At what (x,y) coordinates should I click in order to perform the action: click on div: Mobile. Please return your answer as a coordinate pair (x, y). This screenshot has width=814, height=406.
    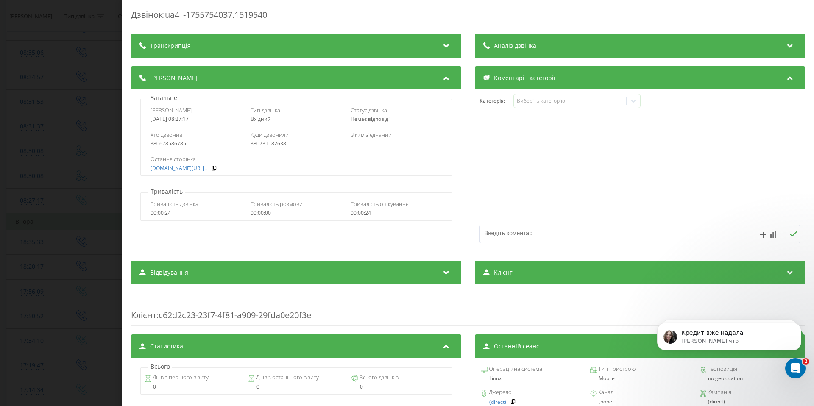
    Looking at the image, I should click on (640, 379).